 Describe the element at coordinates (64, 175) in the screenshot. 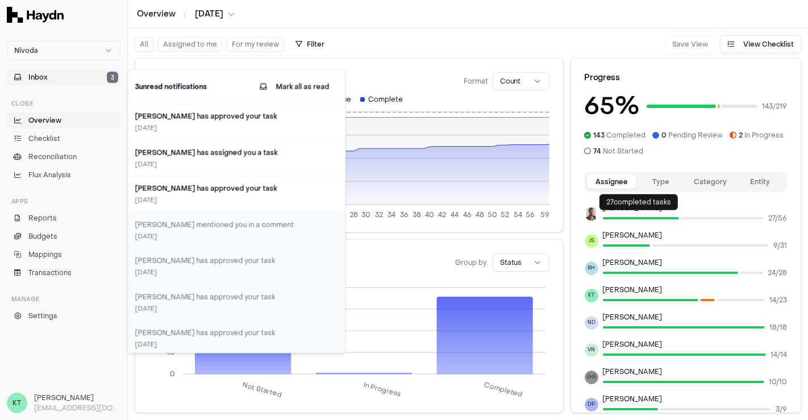

I see `a: Flux Analysis` at that location.